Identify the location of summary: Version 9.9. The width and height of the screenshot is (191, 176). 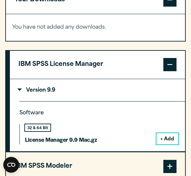
(97, 90).